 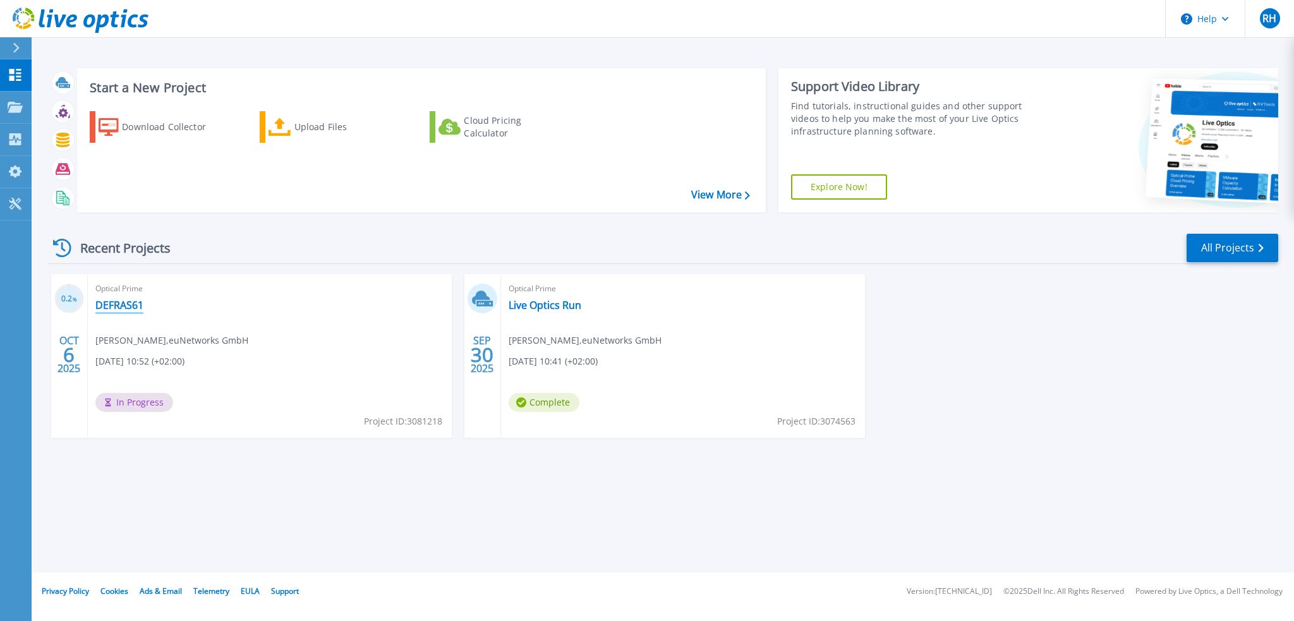 What do you see at coordinates (250, 591) in the screenshot?
I see `a: EULA` at bounding box center [250, 591].